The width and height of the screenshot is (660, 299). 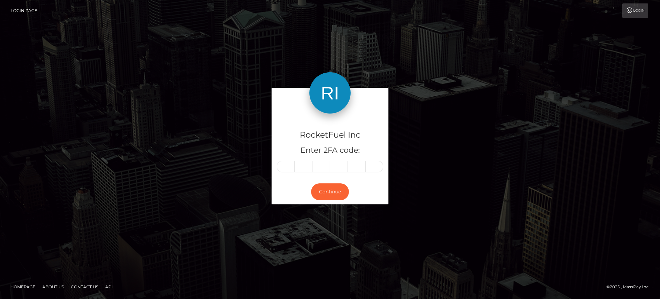 I want to click on a: API, so click(x=109, y=286).